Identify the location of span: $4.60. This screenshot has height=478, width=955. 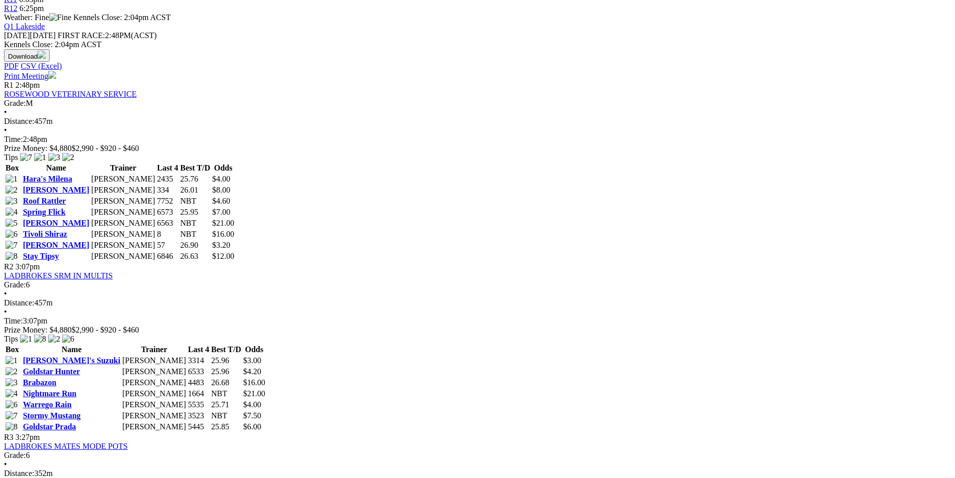
(221, 200).